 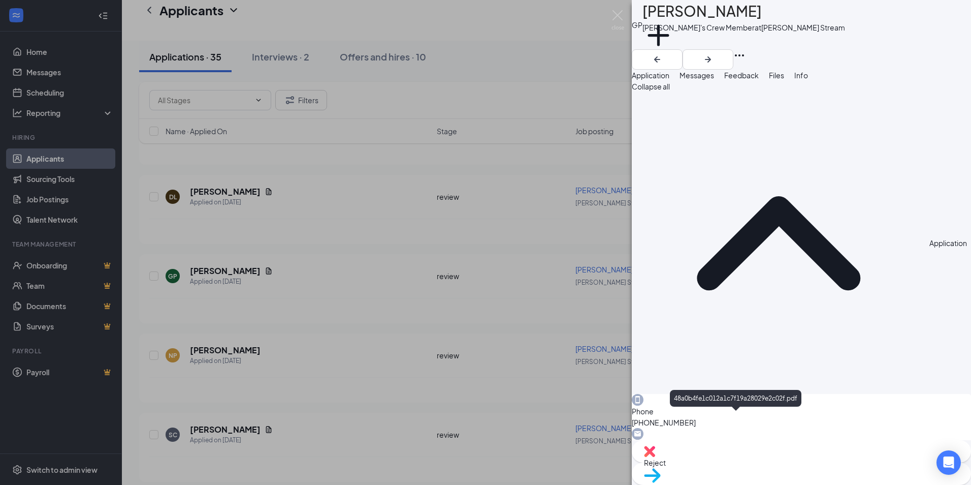 What do you see at coordinates (708, 59) in the screenshot?
I see `svg: ArrowRight` at bounding box center [708, 59].